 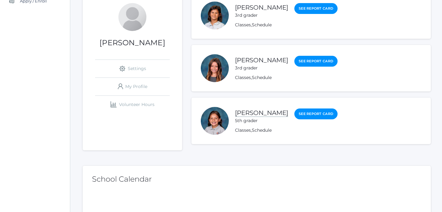 What do you see at coordinates (257, 180) in the screenshot?
I see `h2: School Calendar` at bounding box center [257, 180].